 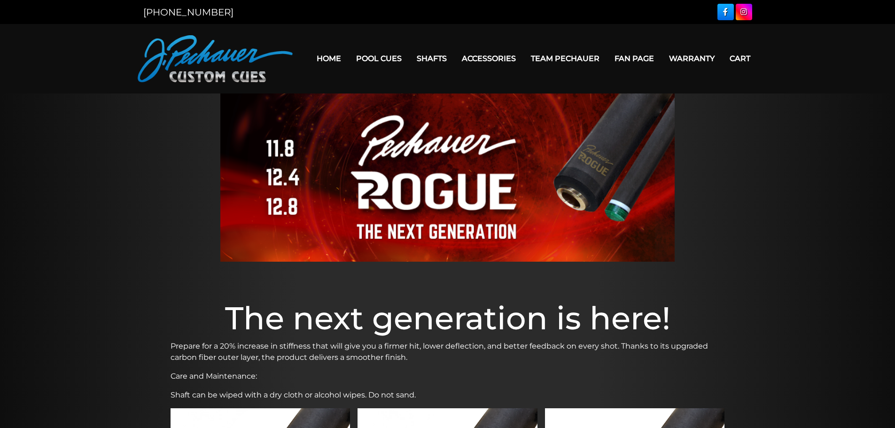 What do you see at coordinates (432, 58) in the screenshot?
I see `a: Shafts` at bounding box center [432, 58].